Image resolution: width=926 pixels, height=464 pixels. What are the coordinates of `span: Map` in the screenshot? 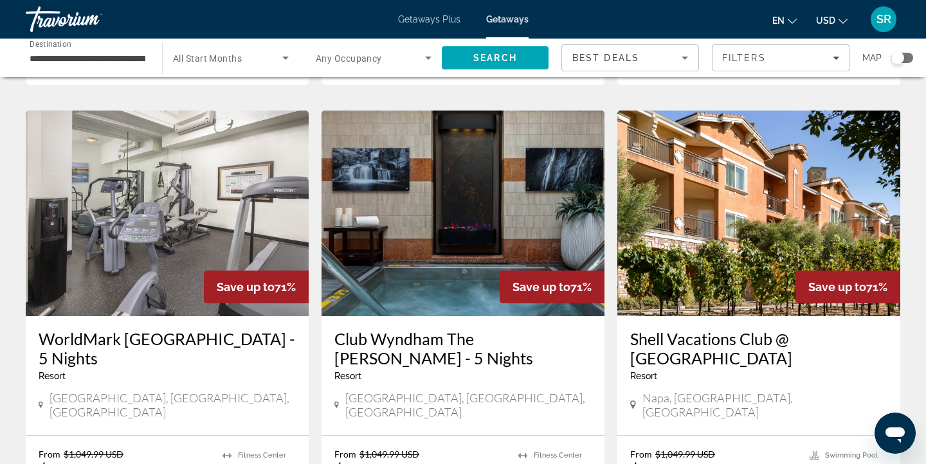 It's located at (872, 58).